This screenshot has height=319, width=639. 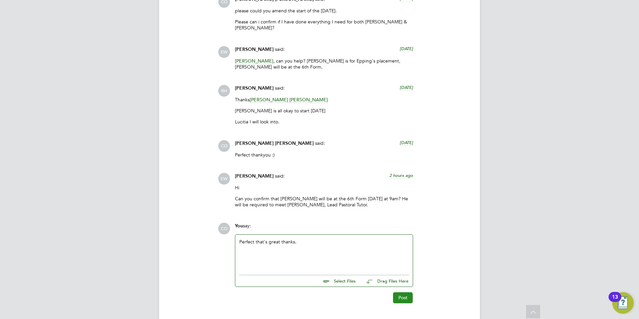 What do you see at coordinates (614, 301) in the screenshot?
I see `div: 13` at bounding box center [614, 301].